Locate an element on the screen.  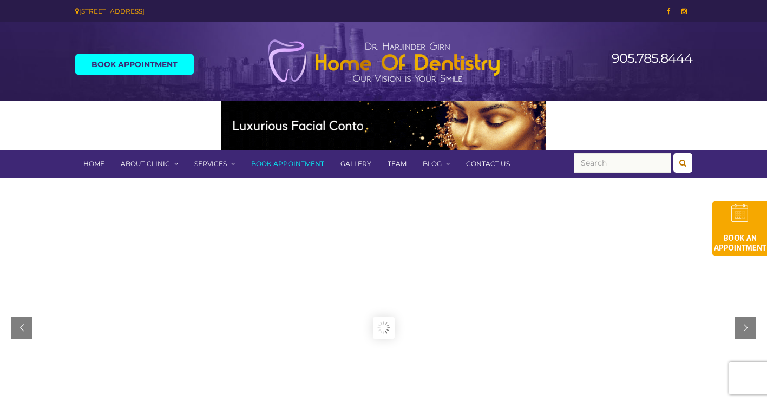
a: Gallery is located at coordinates (355, 164).